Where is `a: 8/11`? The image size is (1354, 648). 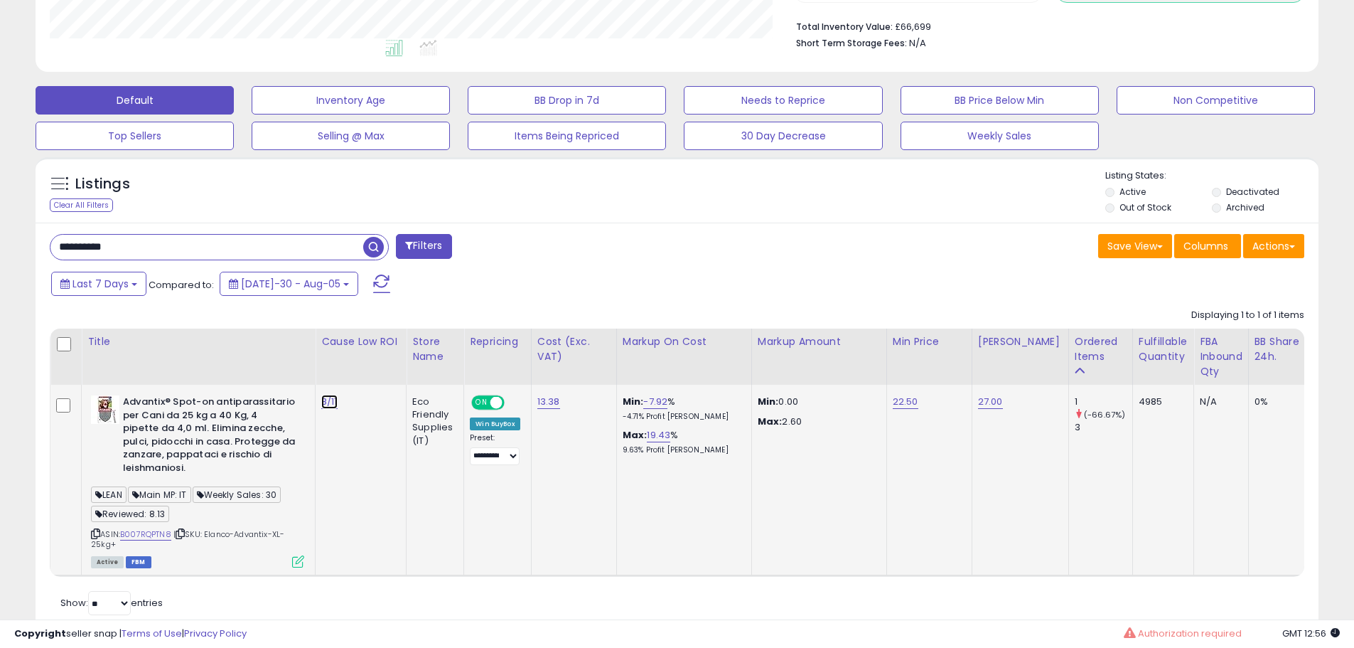
a: 8/11 is located at coordinates (329, 402).